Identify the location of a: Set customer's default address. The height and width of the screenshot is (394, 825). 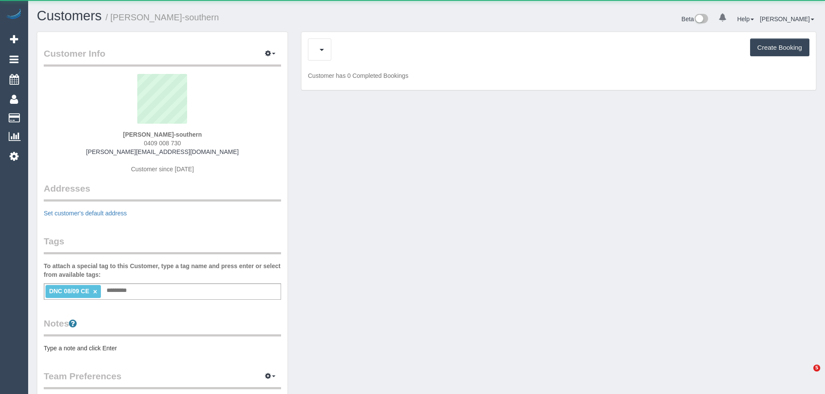
(85, 213).